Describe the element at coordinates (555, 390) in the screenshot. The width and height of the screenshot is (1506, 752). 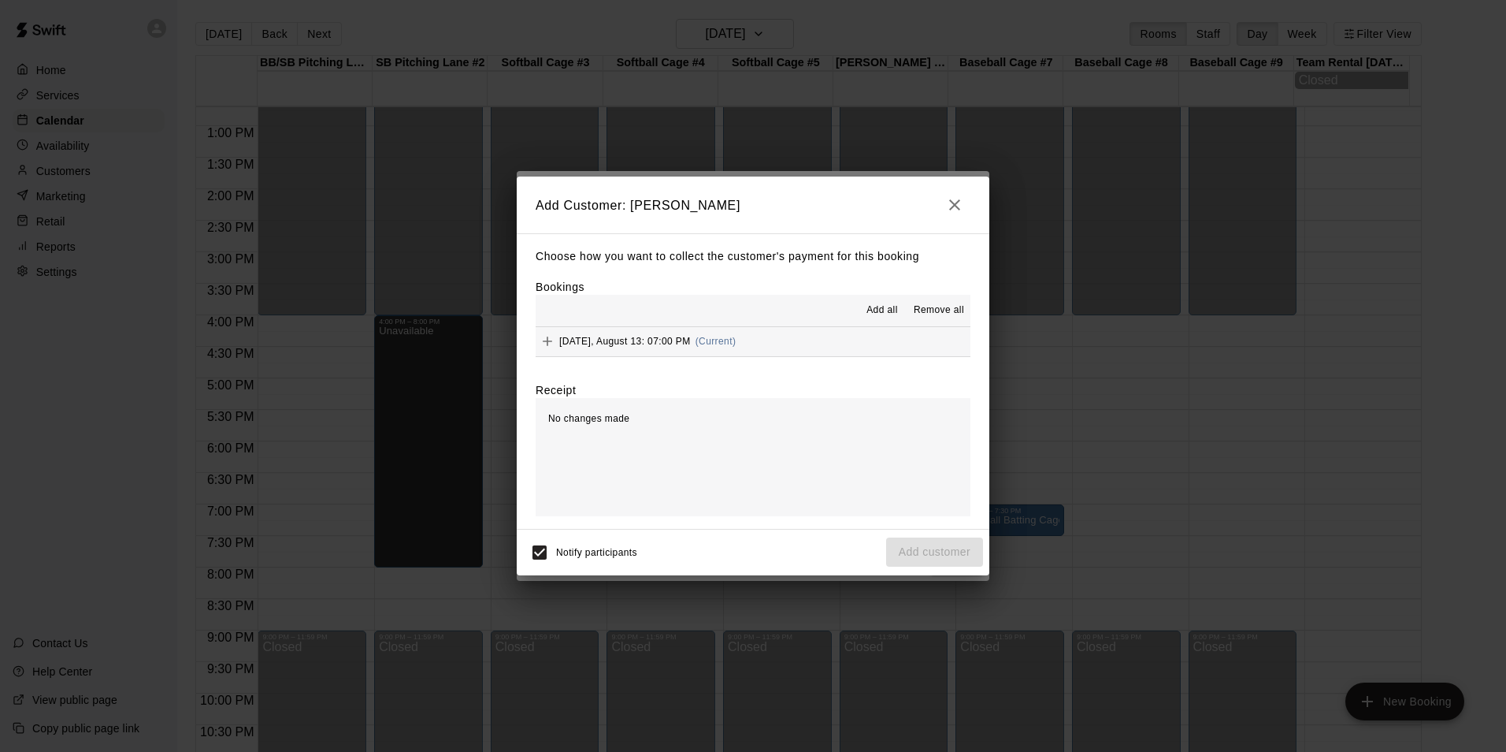
I see `label: Receipt` at that location.